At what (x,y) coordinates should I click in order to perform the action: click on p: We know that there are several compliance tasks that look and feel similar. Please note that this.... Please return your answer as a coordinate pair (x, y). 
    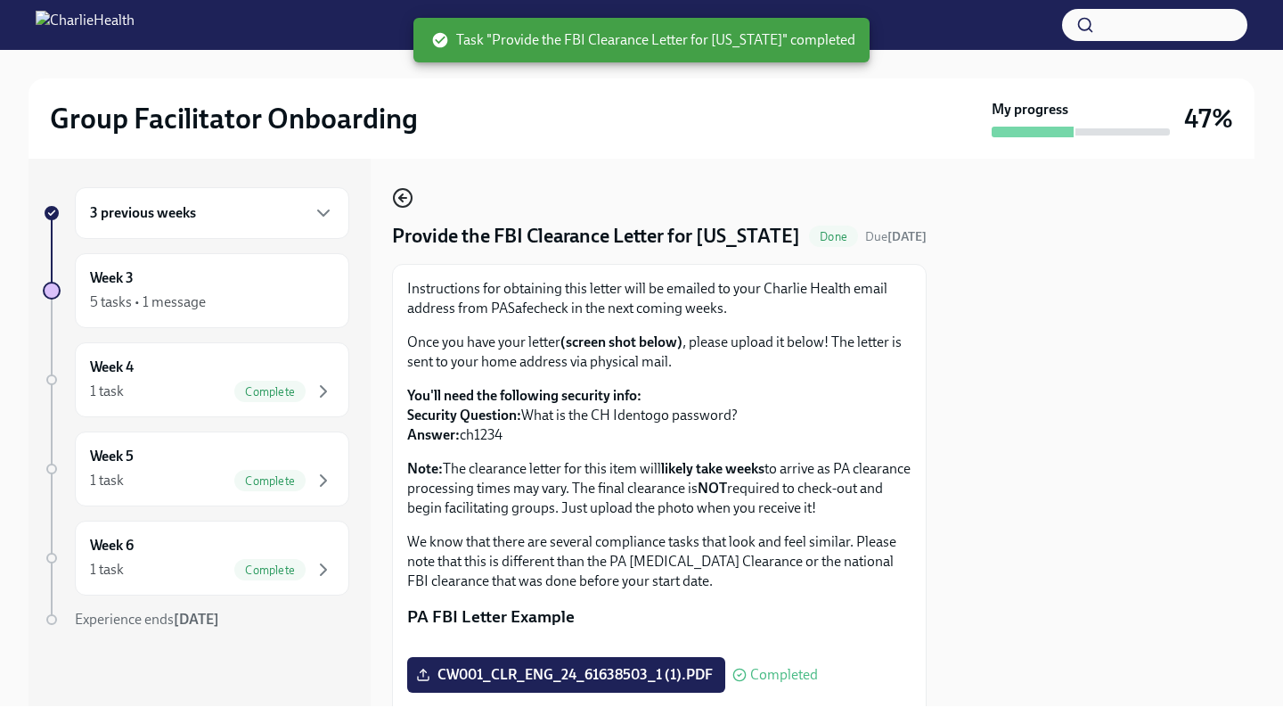
    Looking at the image, I should click on (660, 561).